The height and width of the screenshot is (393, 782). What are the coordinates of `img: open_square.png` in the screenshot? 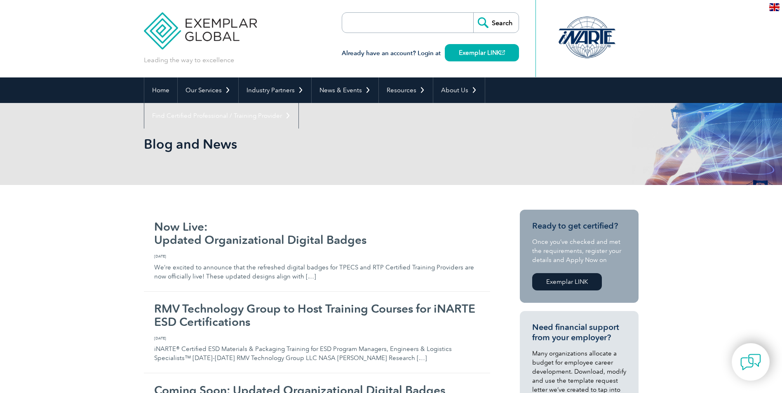 It's located at (503, 52).